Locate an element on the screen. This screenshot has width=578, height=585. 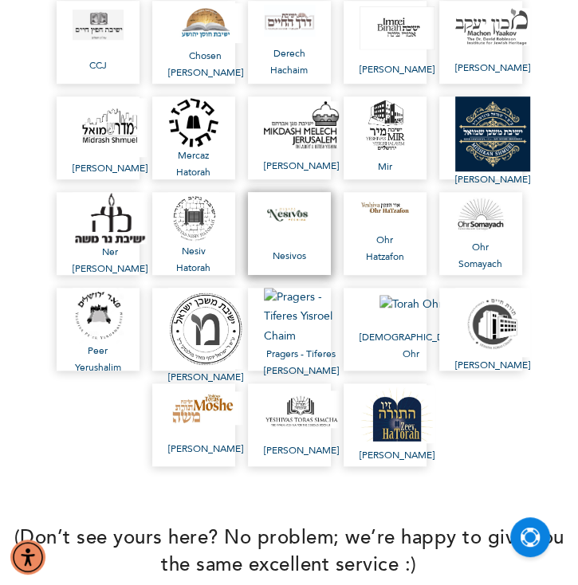
a: Nesiv Hatorah is located at coordinates (194, 233).